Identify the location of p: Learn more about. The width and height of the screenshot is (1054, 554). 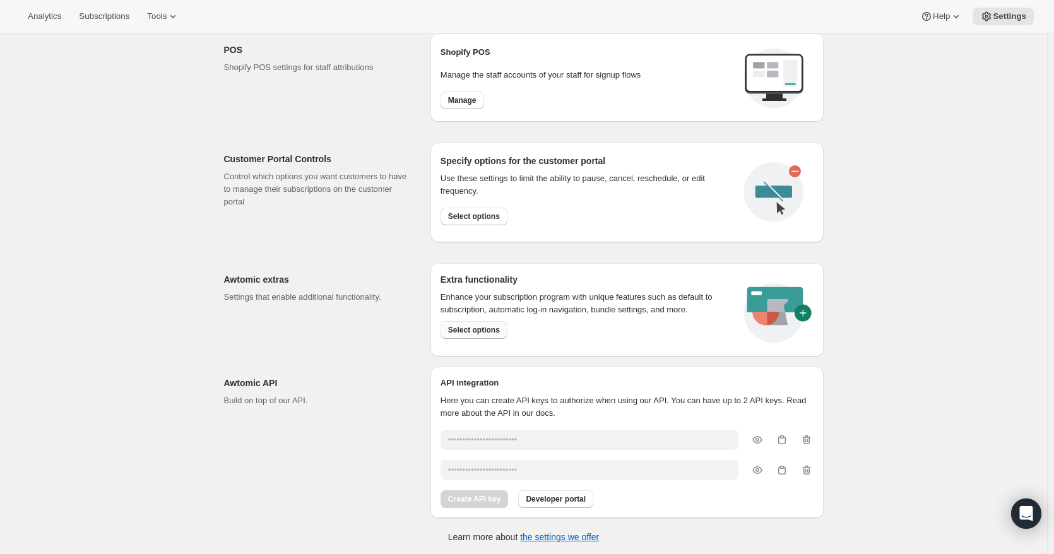
(523, 537).